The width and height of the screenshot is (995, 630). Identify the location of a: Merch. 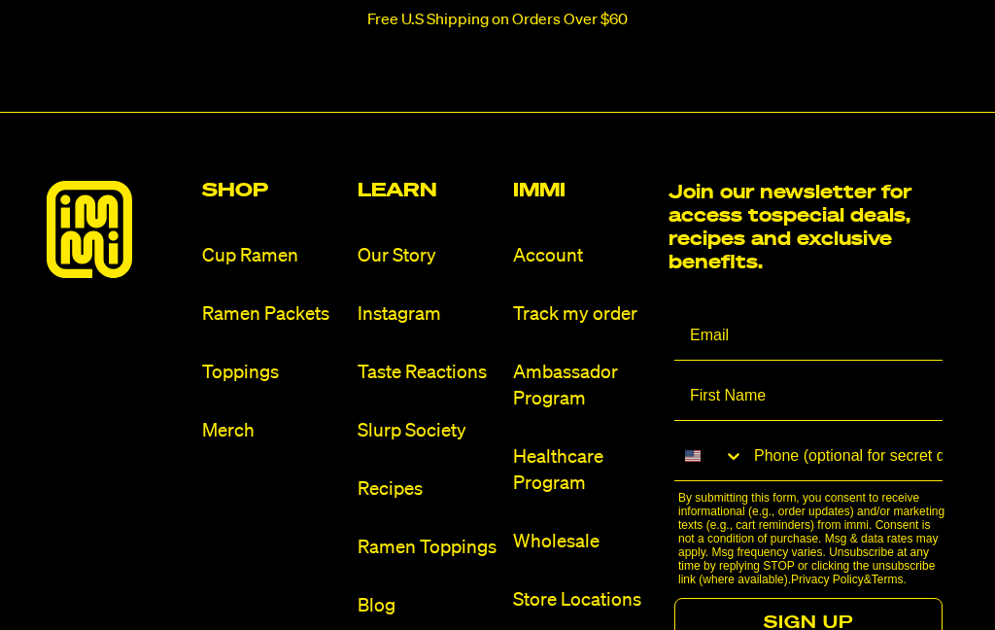
(272, 430).